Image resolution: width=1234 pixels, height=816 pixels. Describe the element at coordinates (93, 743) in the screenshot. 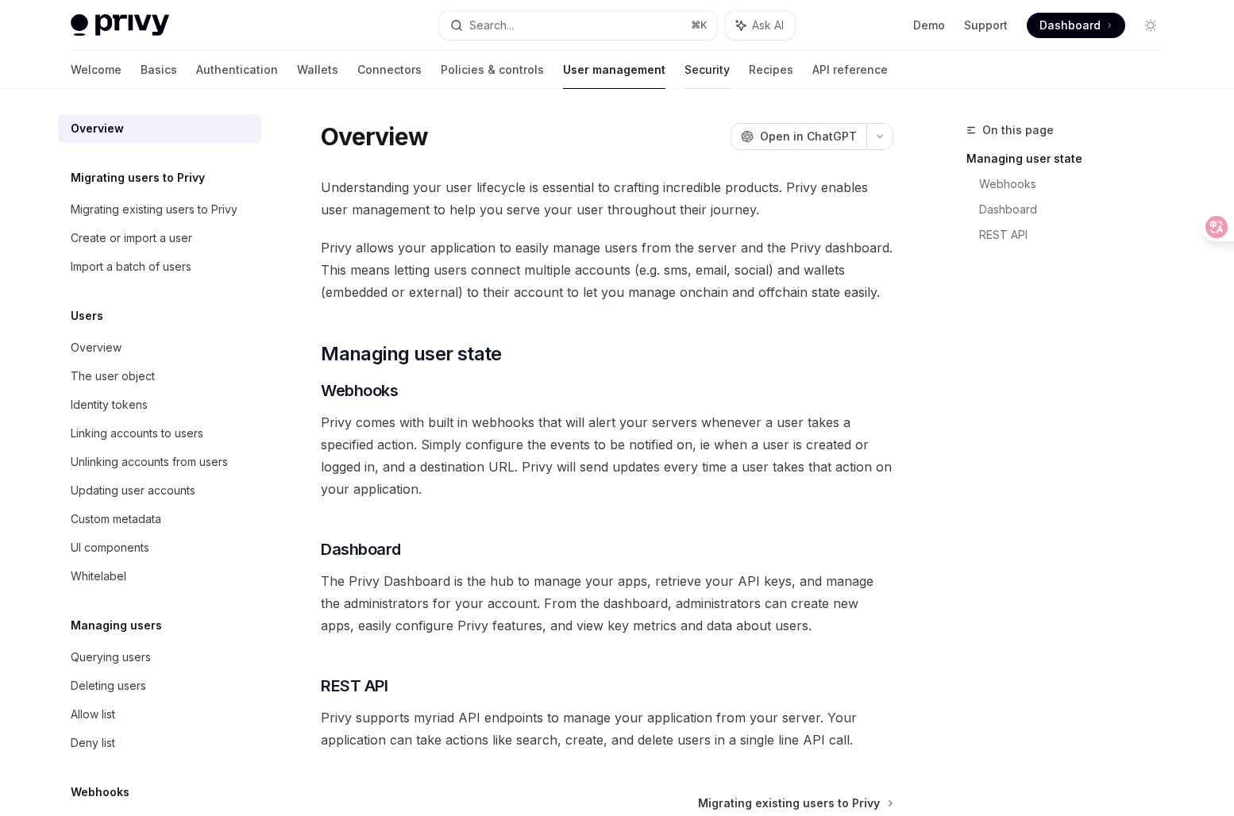

I see `div: Deny list` at that location.